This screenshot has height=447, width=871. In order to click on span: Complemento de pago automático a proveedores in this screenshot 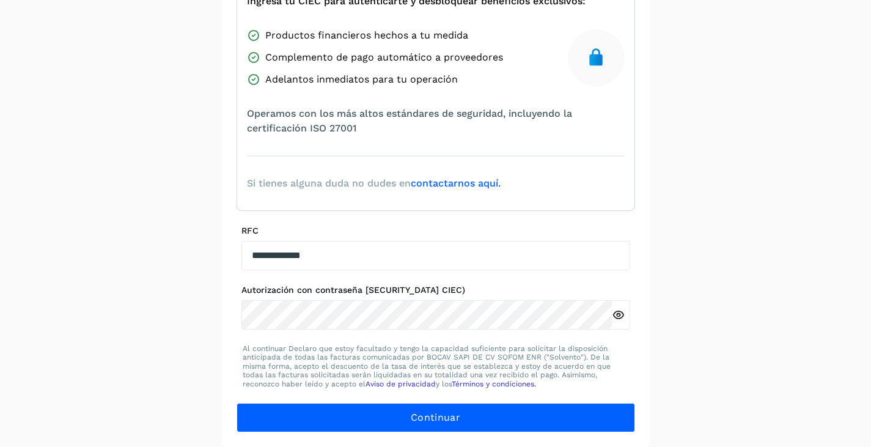, I will do `click(384, 57)`.